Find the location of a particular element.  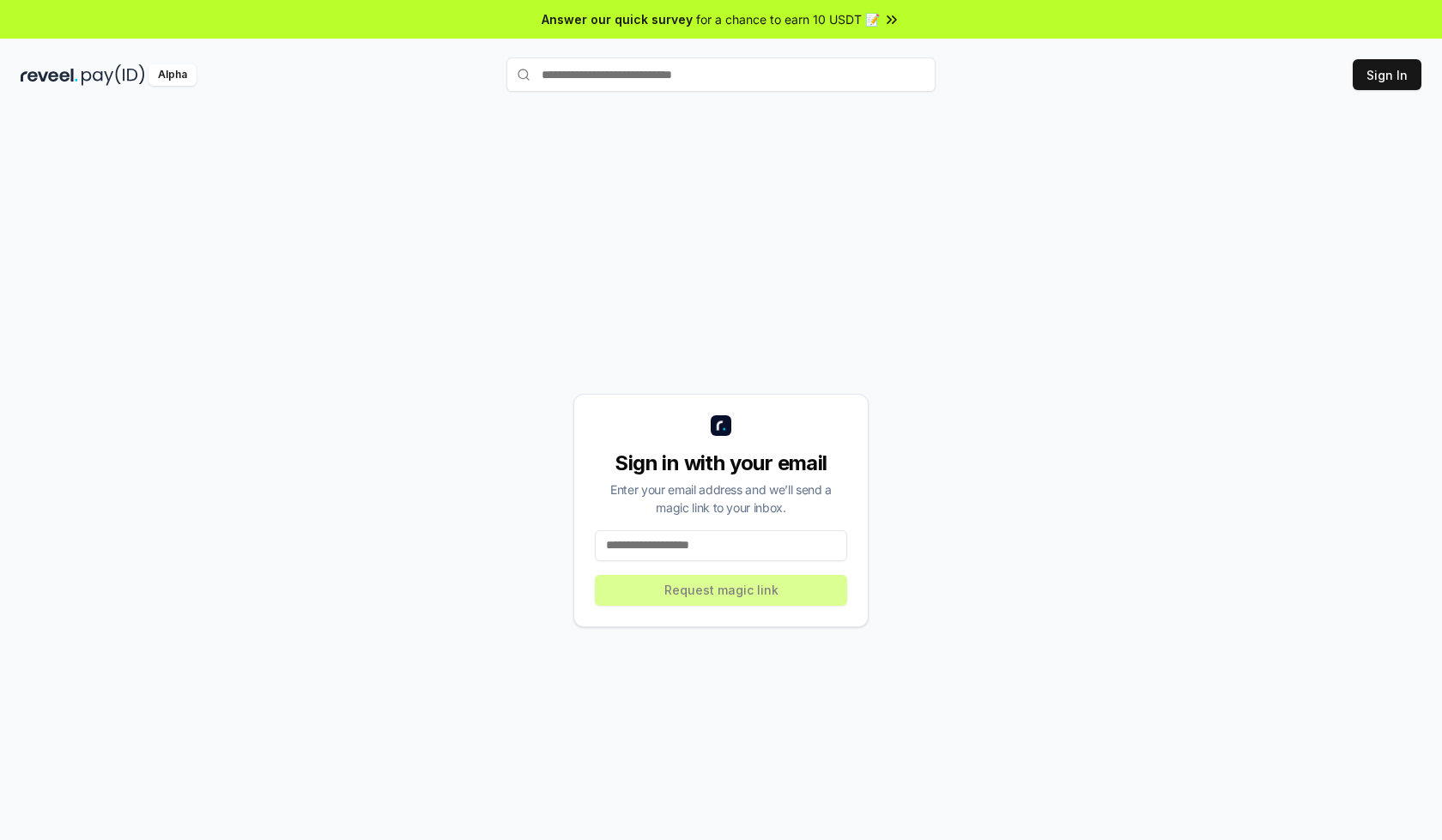

div: Sign in with your email is located at coordinates (721, 463).